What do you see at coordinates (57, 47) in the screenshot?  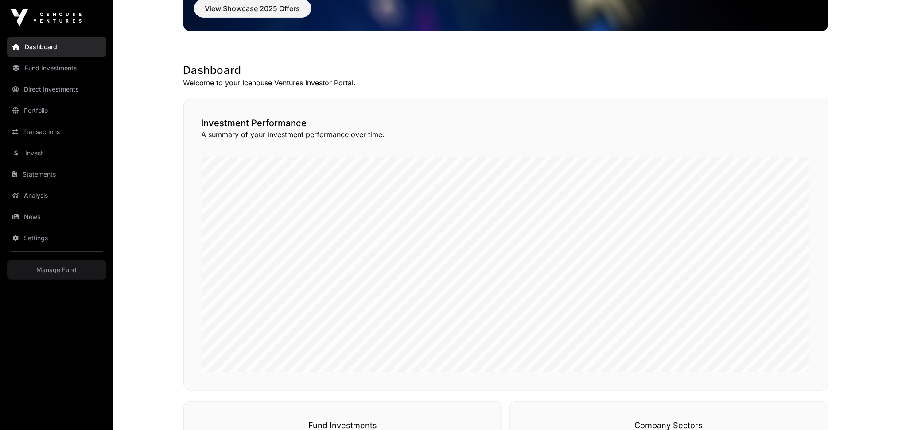 I see `a: Dashboard` at bounding box center [57, 47].